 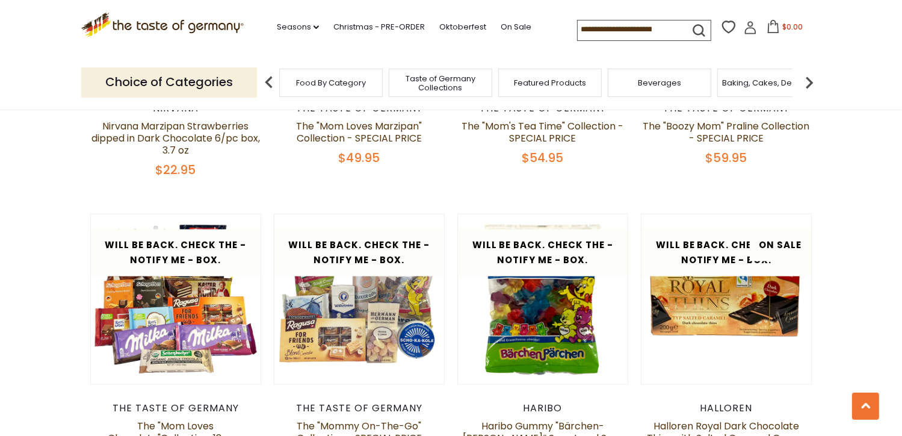 I want to click on div: Halloren, so click(x=727, y=408).